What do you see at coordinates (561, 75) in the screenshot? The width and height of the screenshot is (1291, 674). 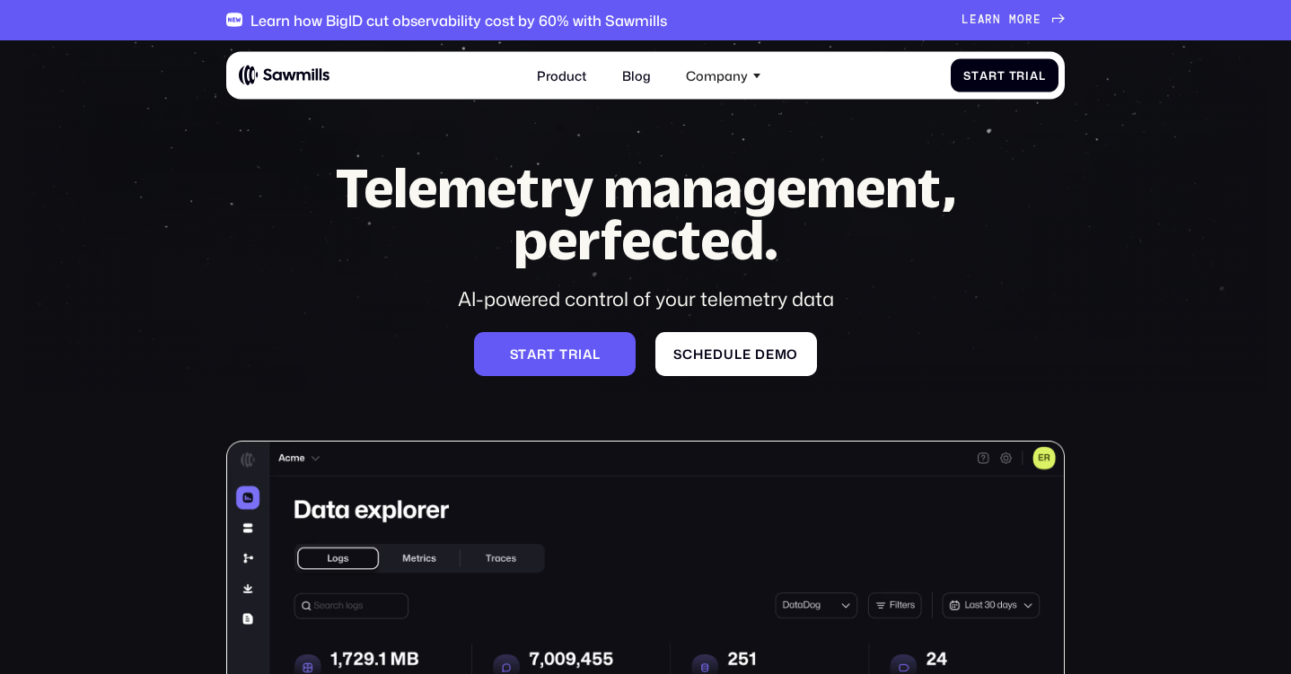 I see `a: Product` at bounding box center [561, 75].